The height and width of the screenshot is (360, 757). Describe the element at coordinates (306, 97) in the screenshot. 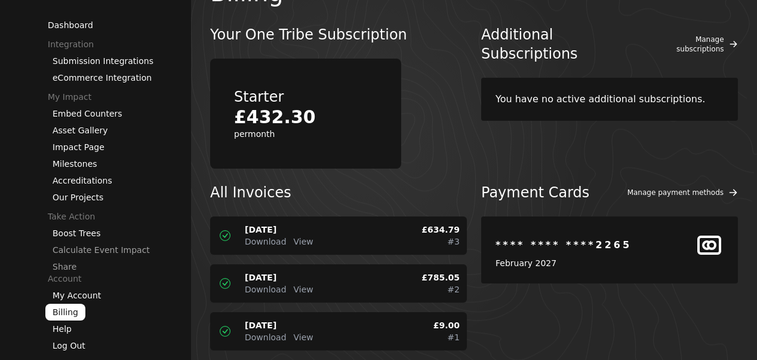

I see `h2: Starter` at that location.